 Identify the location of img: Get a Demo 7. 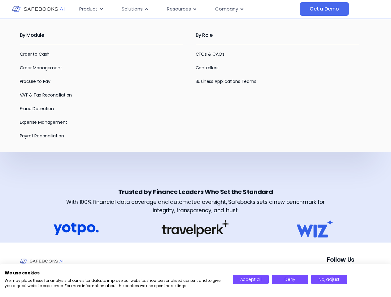
(315, 229).